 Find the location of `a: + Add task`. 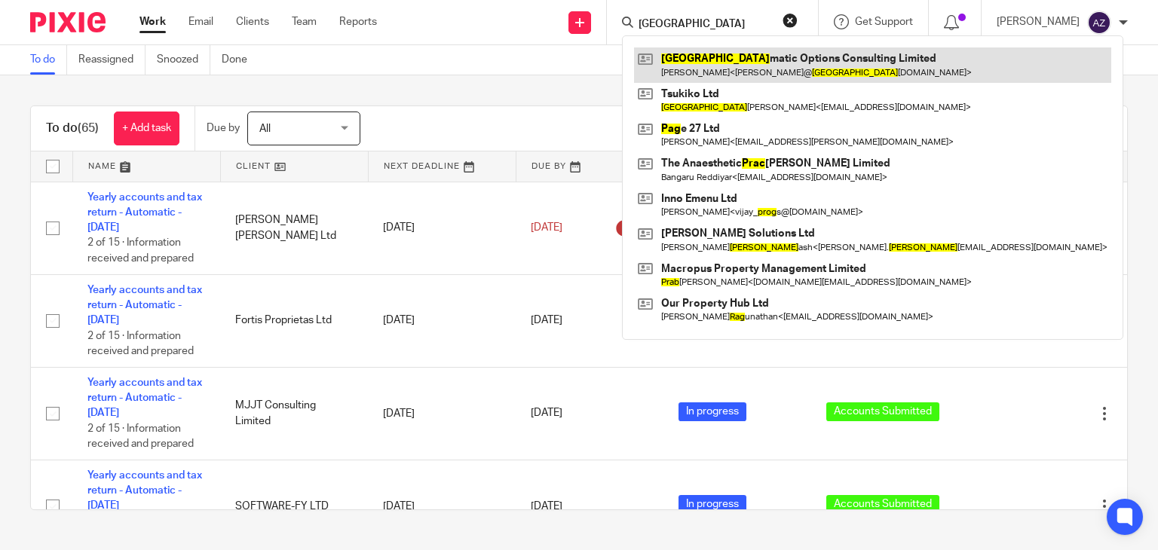

a: + Add task is located at coordinates (146, 128).